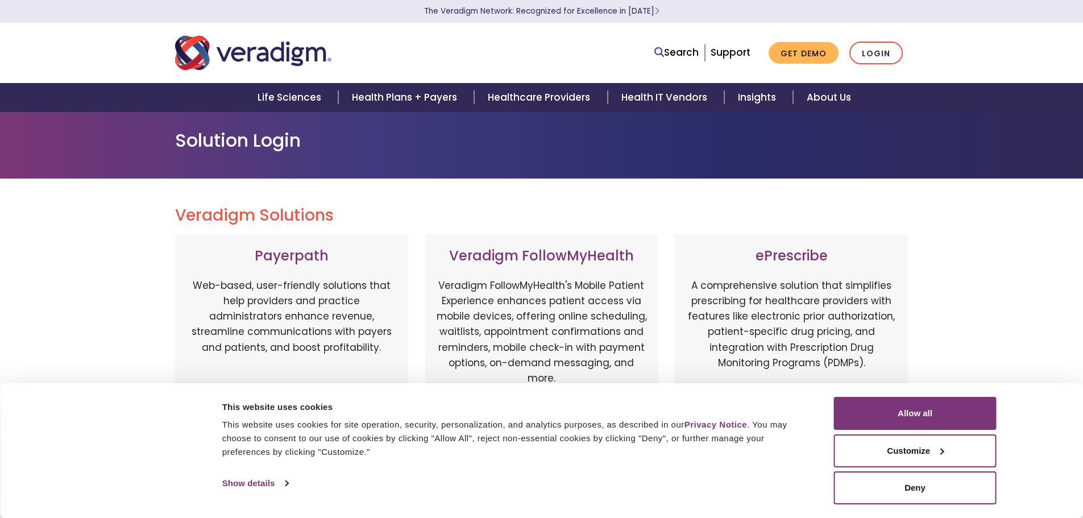 This screenshot has height=518, width=1083. What do you see at coordinates (542, 140) in the screenshot?
I see `h1: Solution Login` at bounding box center [542, 140].